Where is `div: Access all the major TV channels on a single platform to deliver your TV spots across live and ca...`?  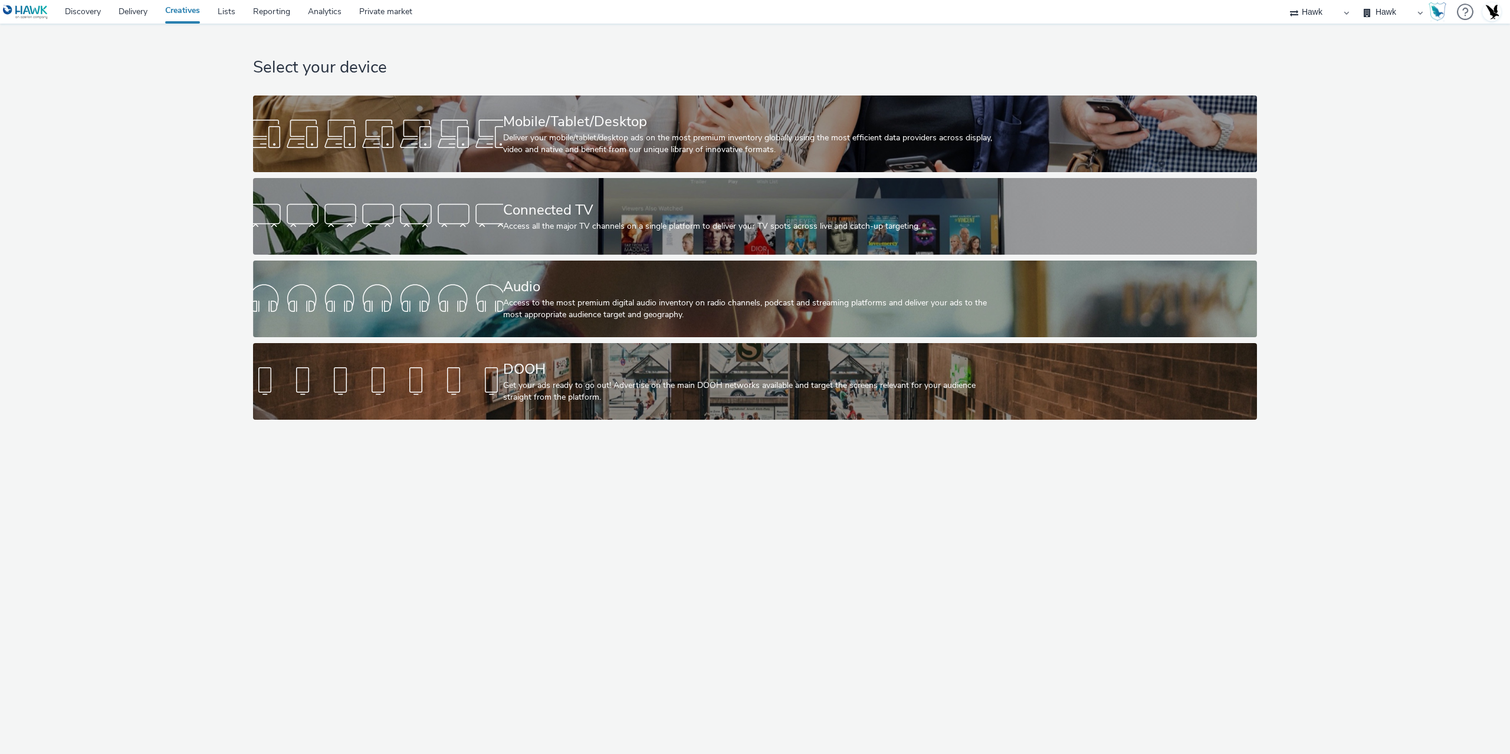 div: Access all the major TV channels on a single platform to deliver your TV spots across live and ca... is located at coordinates (752, 226).